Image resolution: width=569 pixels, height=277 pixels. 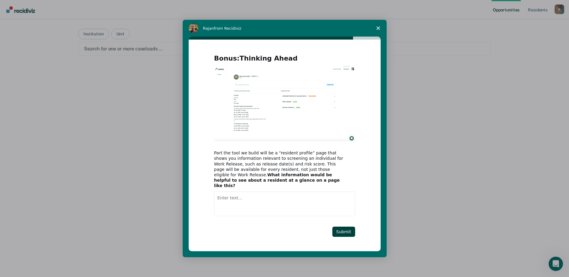 I want to click on textarea: Enter text..., so click(x=285, y=204).